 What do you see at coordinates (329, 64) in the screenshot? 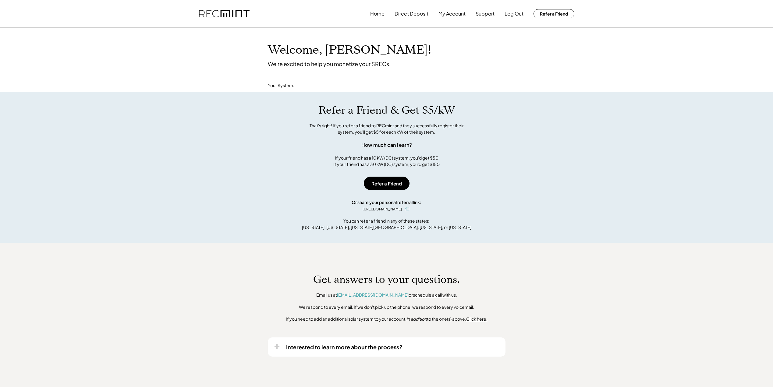
I see `div: We're excited to help you monetize your SRECs.` at bounding box center [329, 64].